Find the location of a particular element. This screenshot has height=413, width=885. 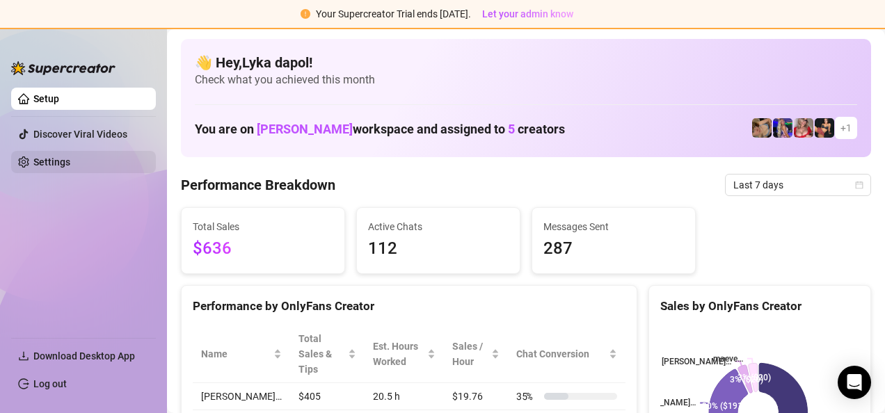

span: + 1 is located at coordinates (846, 128).